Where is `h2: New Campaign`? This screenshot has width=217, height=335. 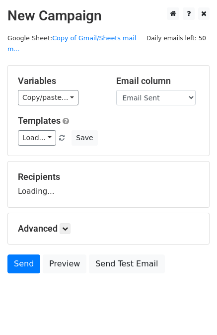 h2: New Campaign is located at coordinates (108, 16).